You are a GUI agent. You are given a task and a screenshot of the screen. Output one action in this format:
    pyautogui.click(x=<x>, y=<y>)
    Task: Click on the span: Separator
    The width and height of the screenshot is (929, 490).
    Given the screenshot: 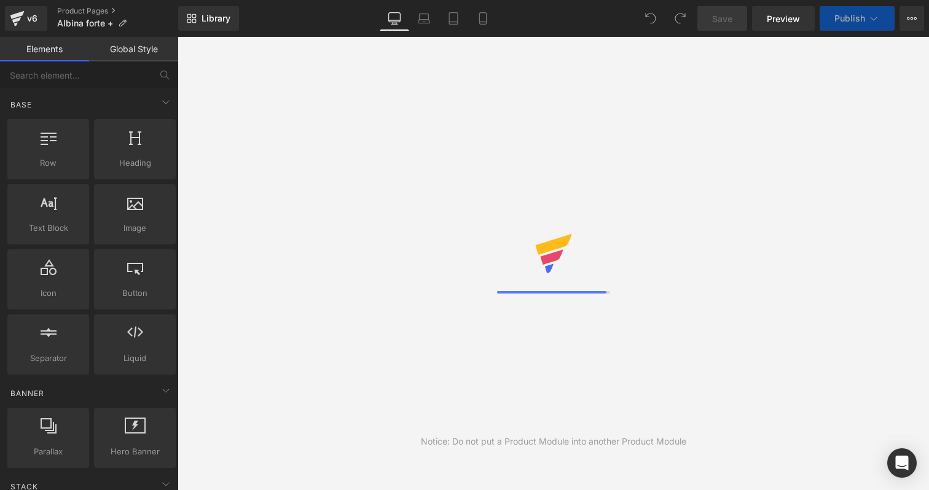 What is the action you would take?
    pyautogui.click(x=48, y=358)
    